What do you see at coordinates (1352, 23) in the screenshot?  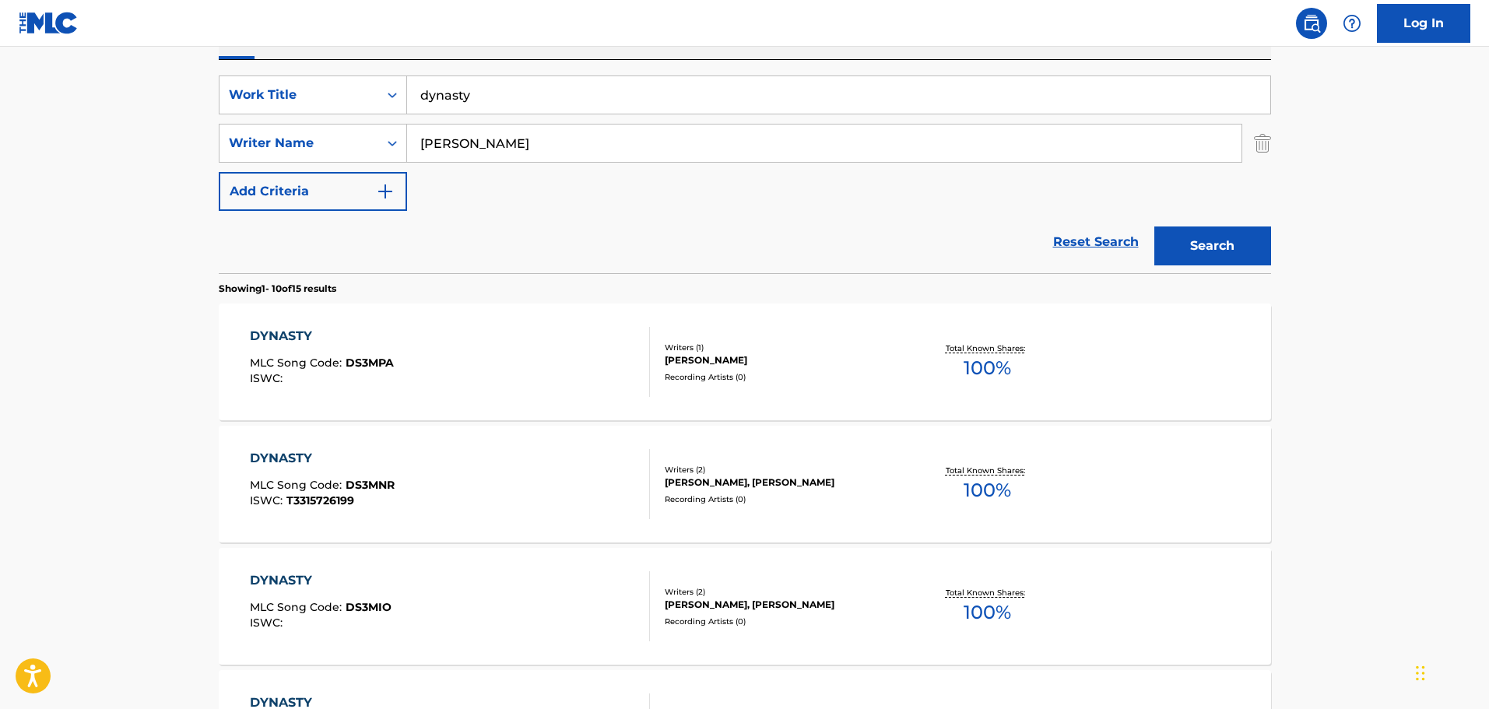 I see `div: Help` at bounding box center [1352, 23].